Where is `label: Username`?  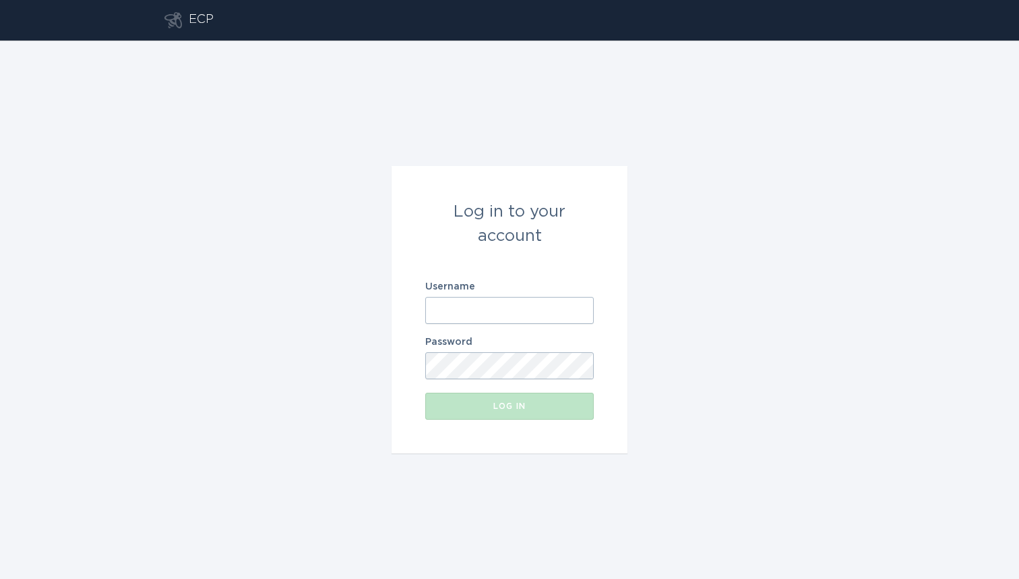 label: Username is located at coordinates (510, 287).